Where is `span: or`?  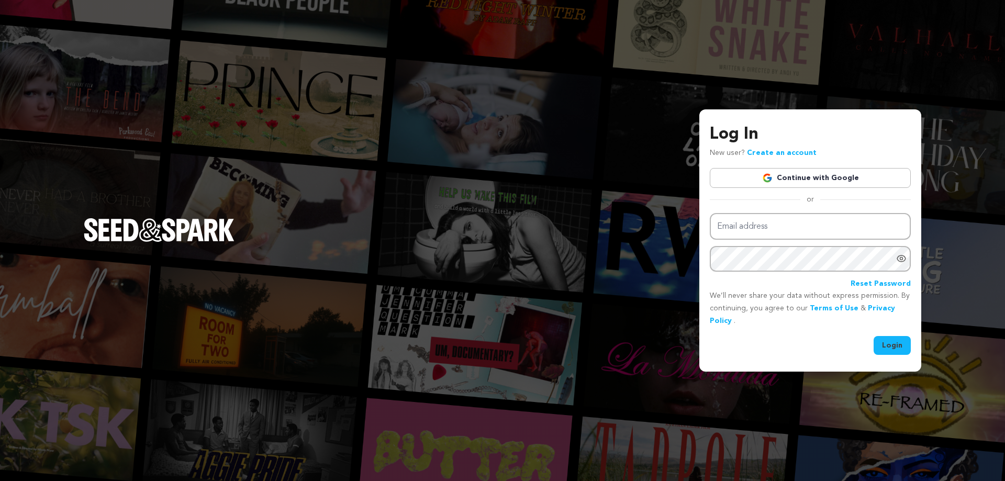 span: or is located at coordinates (811, 200).